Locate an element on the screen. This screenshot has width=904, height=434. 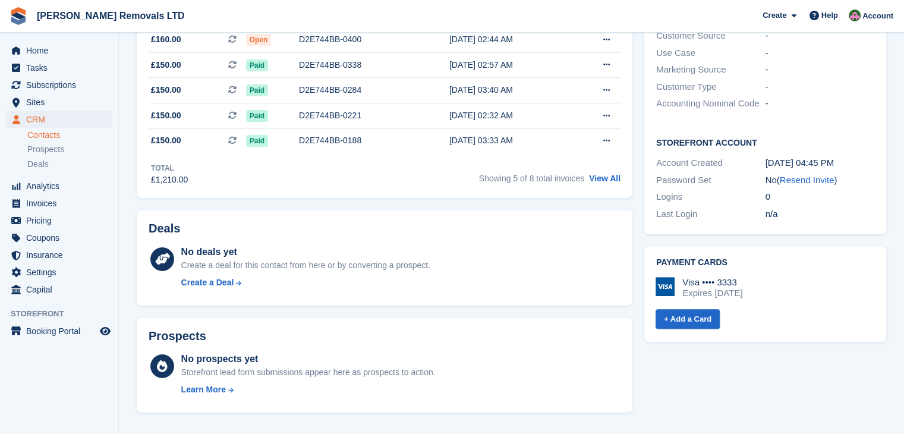
span: Subscriptions is located at coordinates (62, 85).